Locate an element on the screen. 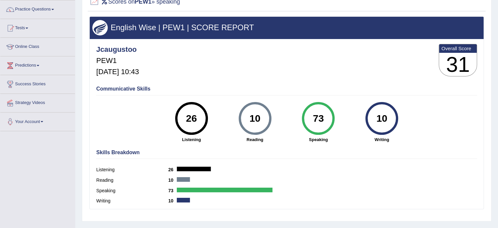  b: 73 is located at coordinates (173, 190).